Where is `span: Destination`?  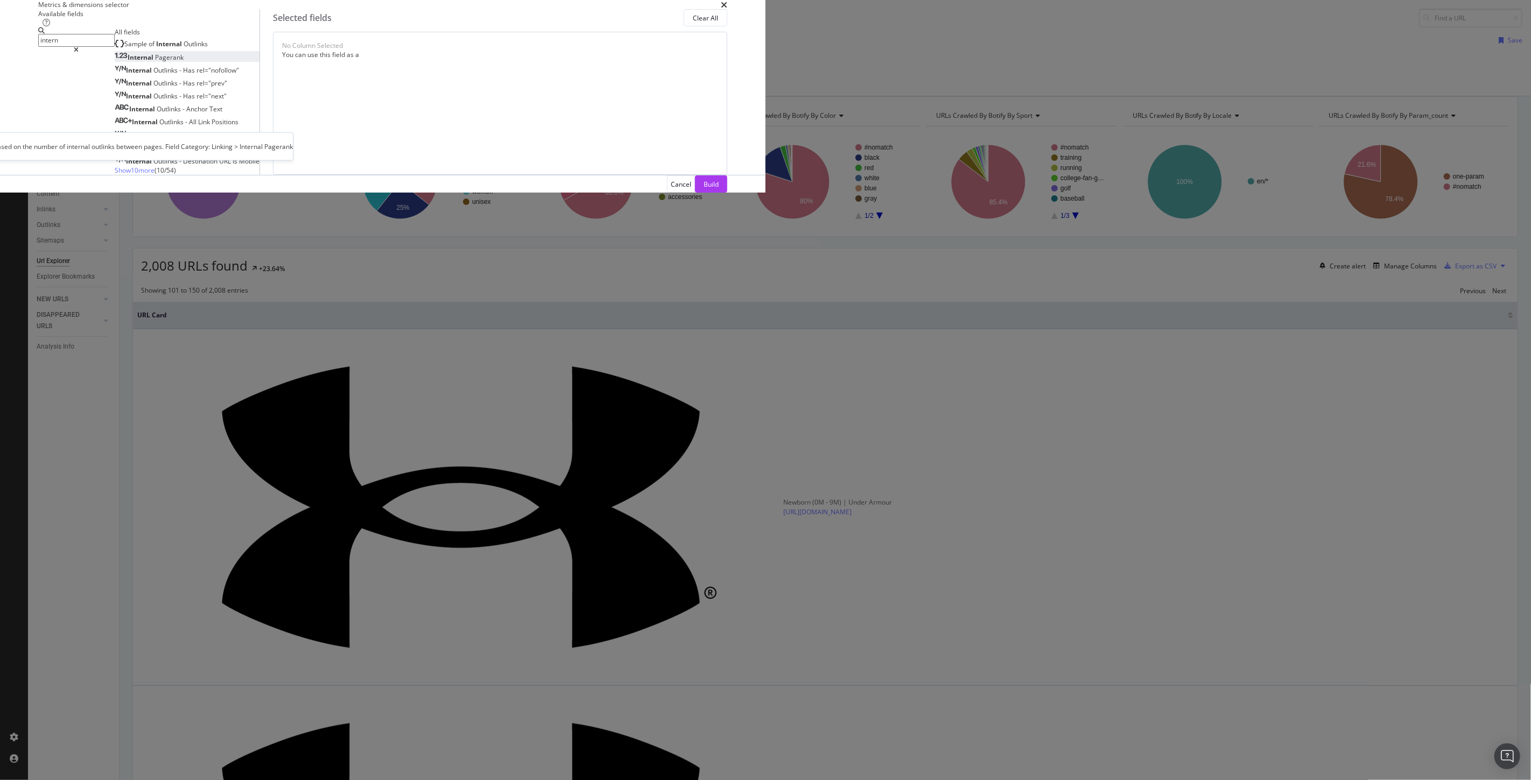 span: Destination is located at coordinates (201, 161).